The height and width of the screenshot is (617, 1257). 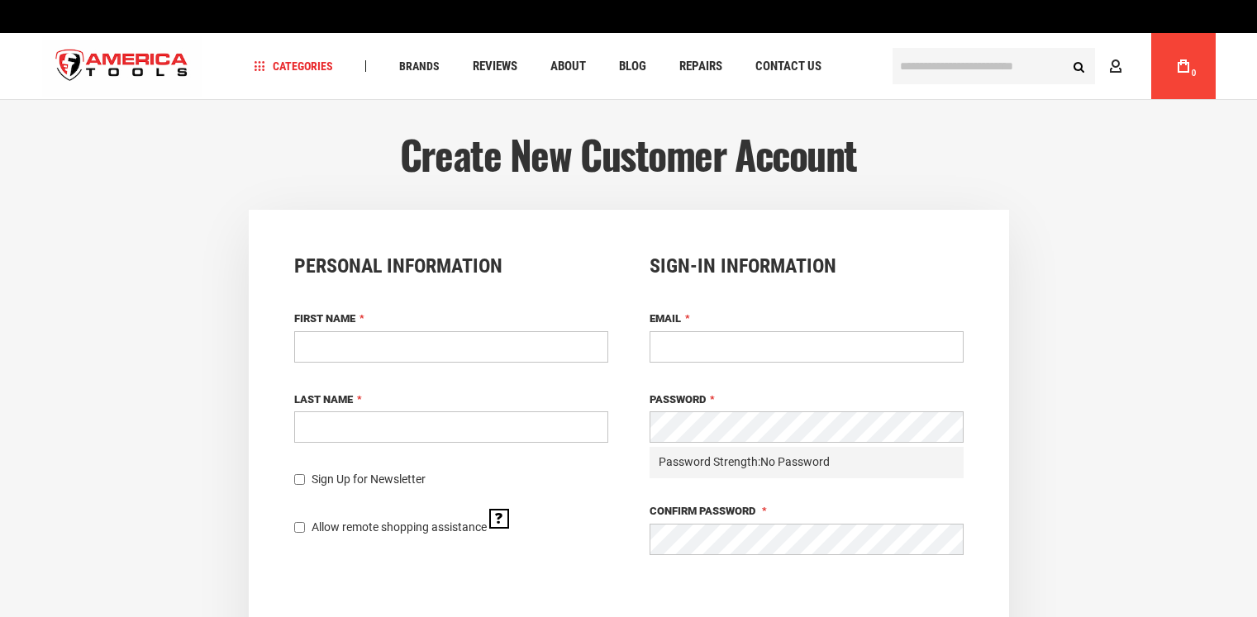 What do you see at coordinates (122, 66) in the screenshot?
I see `a: store logo` at bounding box center [122, 66].